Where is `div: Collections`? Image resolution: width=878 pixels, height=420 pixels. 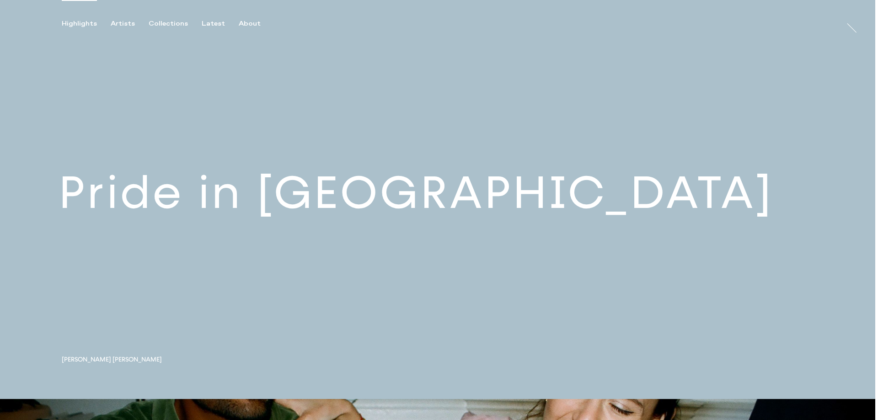
div: Collections is located at coordinates (168, 24).